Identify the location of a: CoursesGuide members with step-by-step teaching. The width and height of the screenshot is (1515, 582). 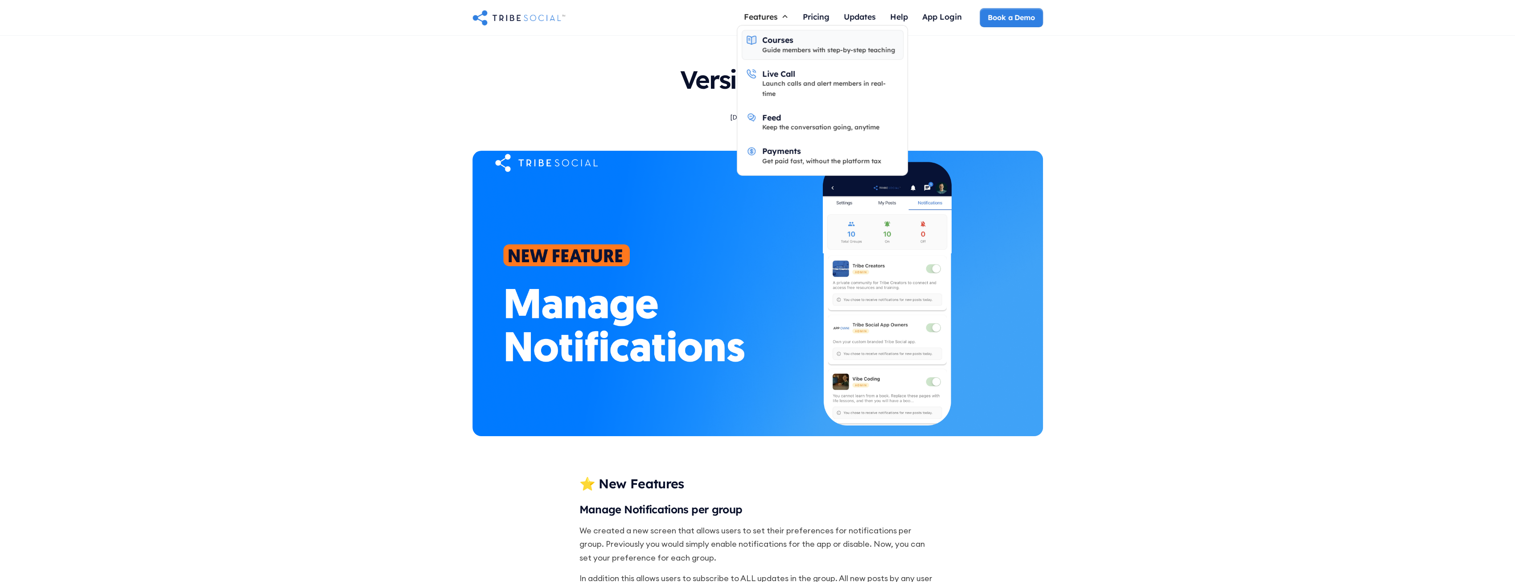
(822, 45).